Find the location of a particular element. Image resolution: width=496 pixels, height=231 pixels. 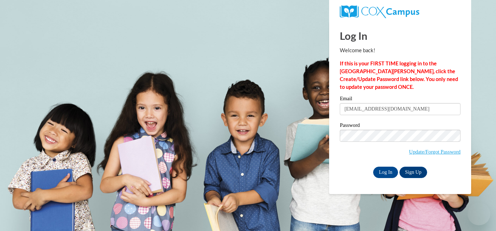

input: Log In is located at coordinates (386, 172).